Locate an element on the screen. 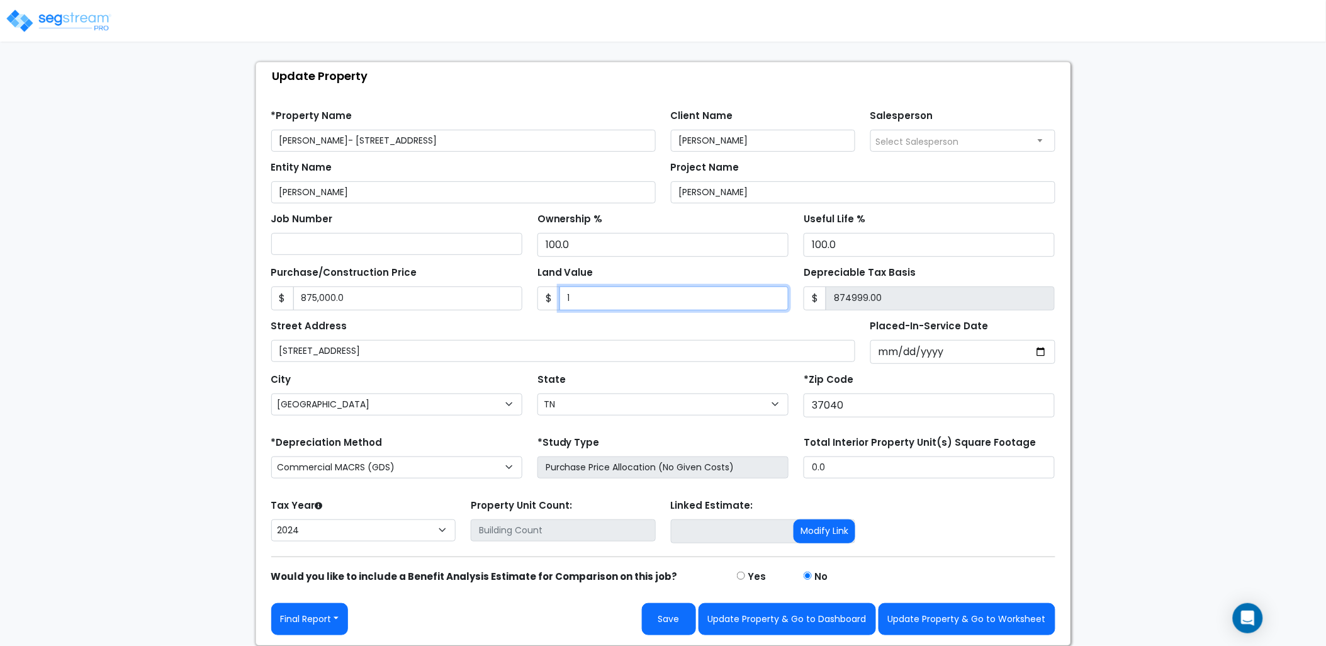  button: Update Property & Go to Worksheet is located at coordinates (966, 618).